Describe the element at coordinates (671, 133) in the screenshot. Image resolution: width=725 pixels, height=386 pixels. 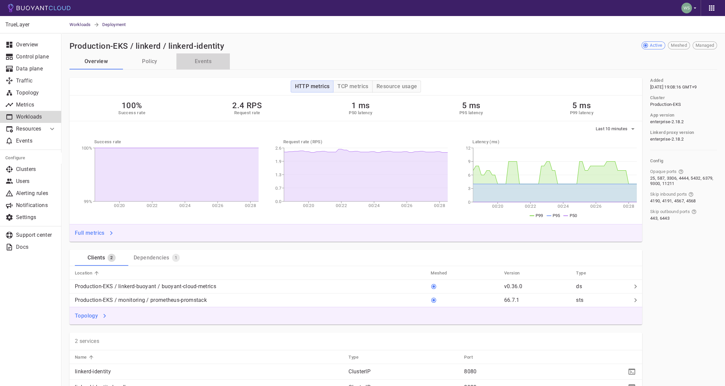
I see `h5: Linkerd proxy version` at that location.